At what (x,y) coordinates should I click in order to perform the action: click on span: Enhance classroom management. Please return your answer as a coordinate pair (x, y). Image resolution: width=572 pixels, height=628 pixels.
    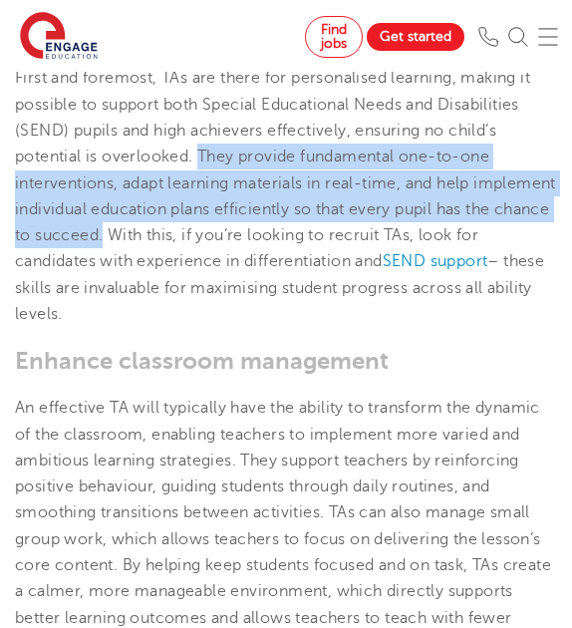
    Looking at the image, I should click on (201, 361).